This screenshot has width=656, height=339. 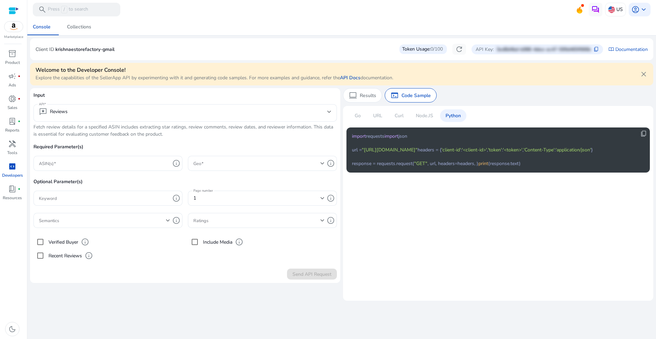 I want to click on p: Developers, so click(x=12, y=175).